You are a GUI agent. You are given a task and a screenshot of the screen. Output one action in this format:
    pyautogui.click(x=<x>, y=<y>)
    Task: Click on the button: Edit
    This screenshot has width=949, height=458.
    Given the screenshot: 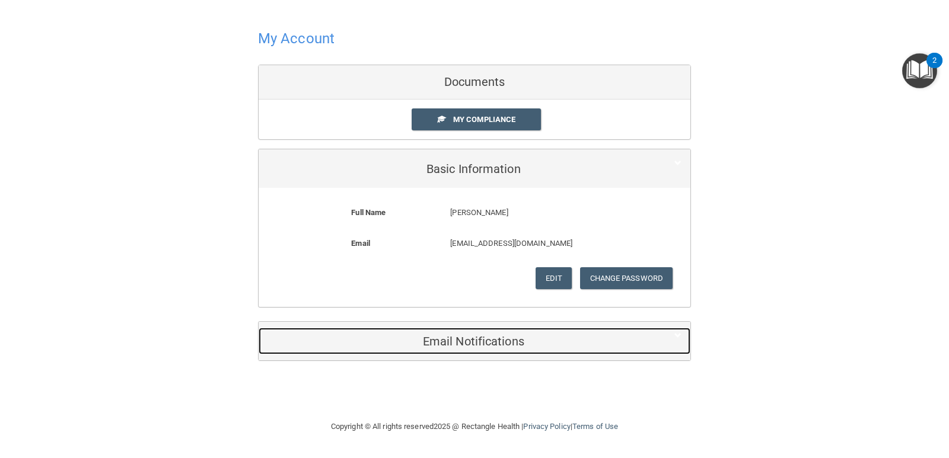 What is the action you would take?
    pyautogui.click(x=553, y=278)
    